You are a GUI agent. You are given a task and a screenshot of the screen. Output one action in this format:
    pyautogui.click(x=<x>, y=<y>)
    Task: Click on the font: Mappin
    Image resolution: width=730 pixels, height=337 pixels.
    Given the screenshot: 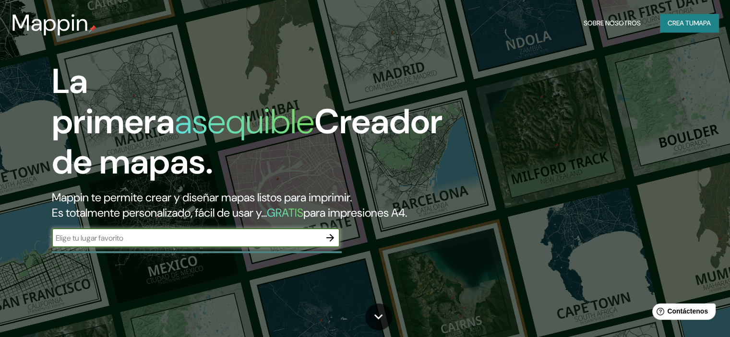 What is the action you would take?
    pyautogui.click(x=50, y=23)
    